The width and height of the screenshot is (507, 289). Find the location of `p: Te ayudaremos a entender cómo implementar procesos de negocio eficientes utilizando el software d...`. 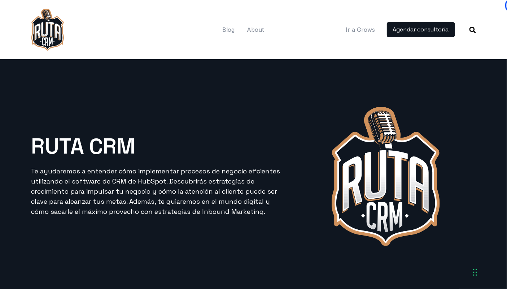

p: Te ayudaremos a entender cómo implementar procesos de negocio eficientes utilizando el software d... is located at coordinates (159, 191).